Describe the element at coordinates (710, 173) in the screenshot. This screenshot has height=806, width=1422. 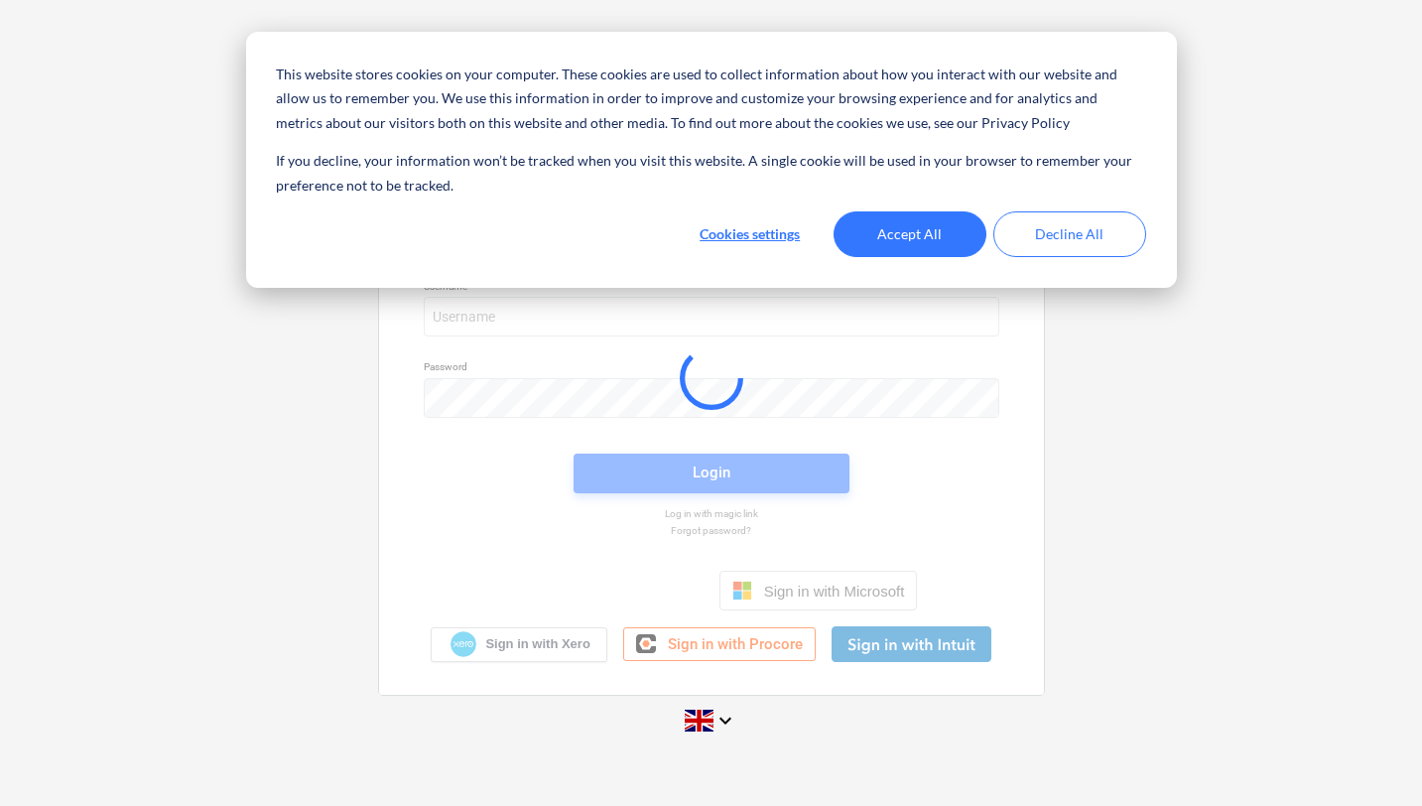
I see `p: If you decline, your information won’t be tracked when you visit this website. A single cookie wi...` at that location.